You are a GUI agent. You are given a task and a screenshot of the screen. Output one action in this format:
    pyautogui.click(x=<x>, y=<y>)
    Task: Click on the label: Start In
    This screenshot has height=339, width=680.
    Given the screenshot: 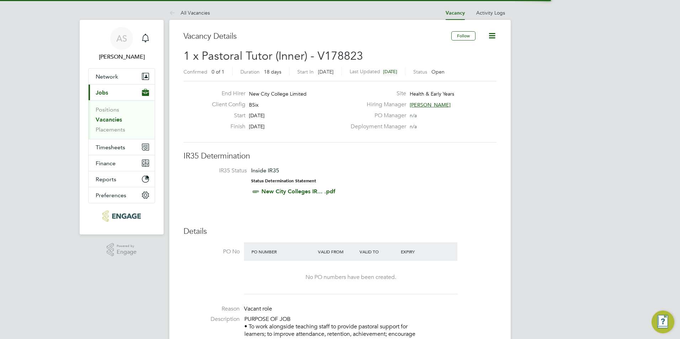 What is the action you would take?
    pyautogui.click(x=306, y=72)
    